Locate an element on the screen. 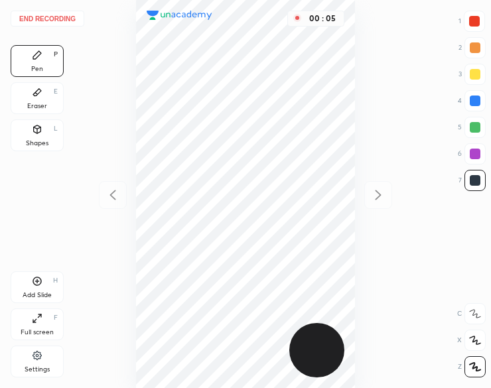  div: Eraser is located at coordinates (37, 106).